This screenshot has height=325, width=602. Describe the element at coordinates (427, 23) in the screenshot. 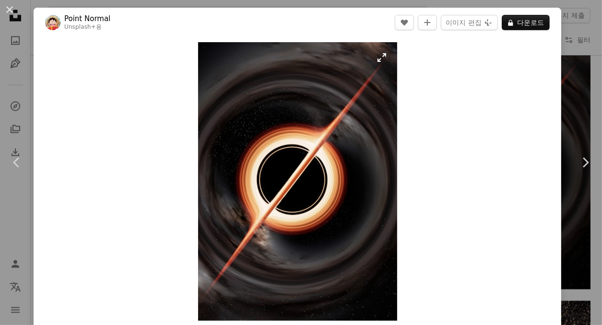

I see `button: 컬렉션에 추가` at that location.